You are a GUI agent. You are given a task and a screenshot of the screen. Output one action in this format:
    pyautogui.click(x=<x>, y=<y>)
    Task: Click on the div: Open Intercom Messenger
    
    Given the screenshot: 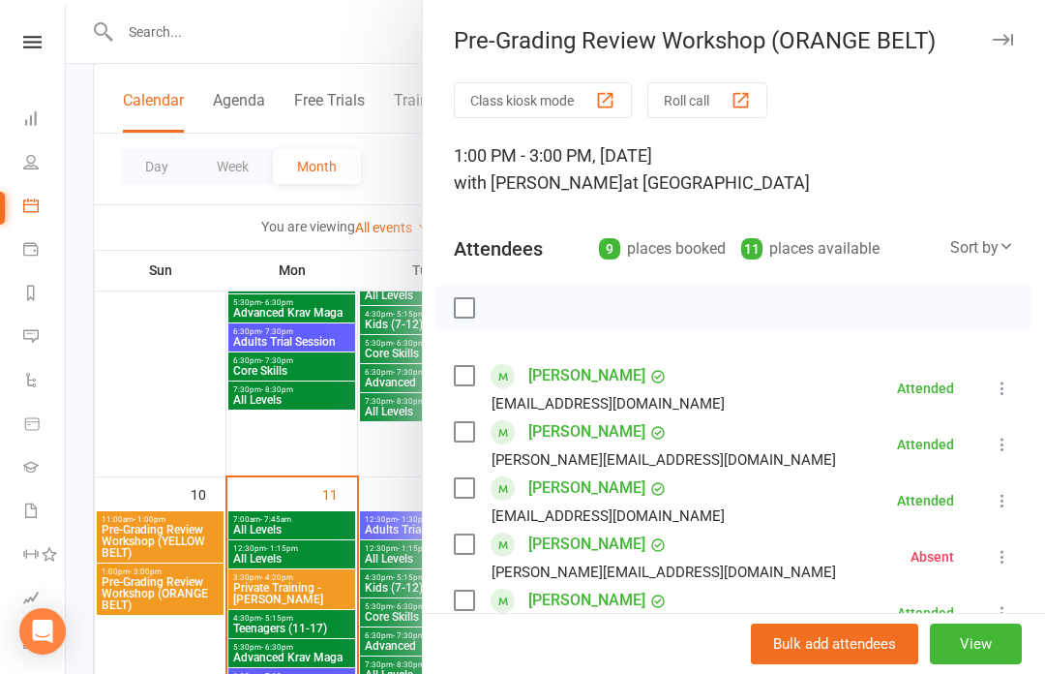 What is the action you would take?
    pyautogui.click(x=43, y=631)
    